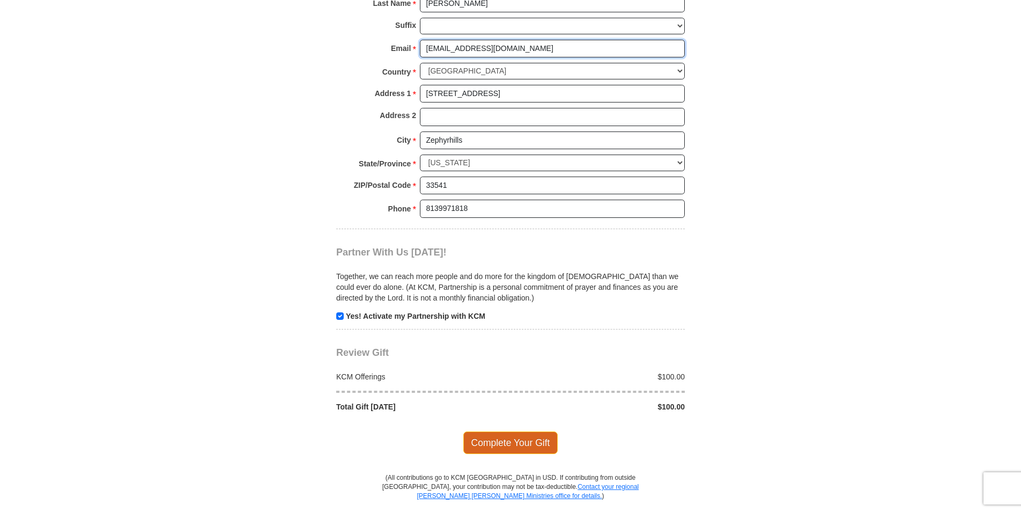 Image resolution: width=1021 pixels, height=512 pixels. I want to click on span: Review Gift, so click(363, 352).